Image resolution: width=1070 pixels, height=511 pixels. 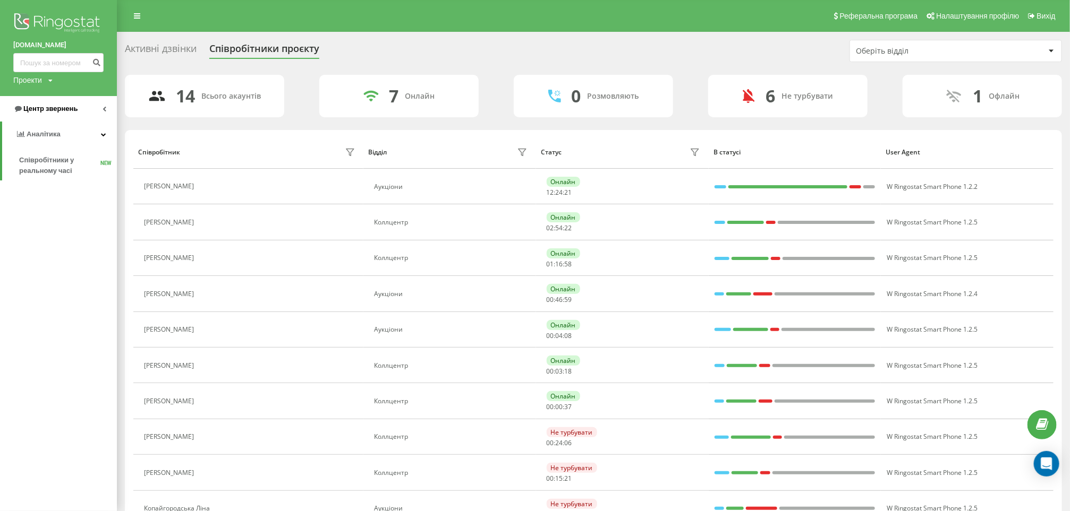 What do you see at coordinates (559, 228) in the screenshot?
I see `span: 54` at bounding box center [559, 228].